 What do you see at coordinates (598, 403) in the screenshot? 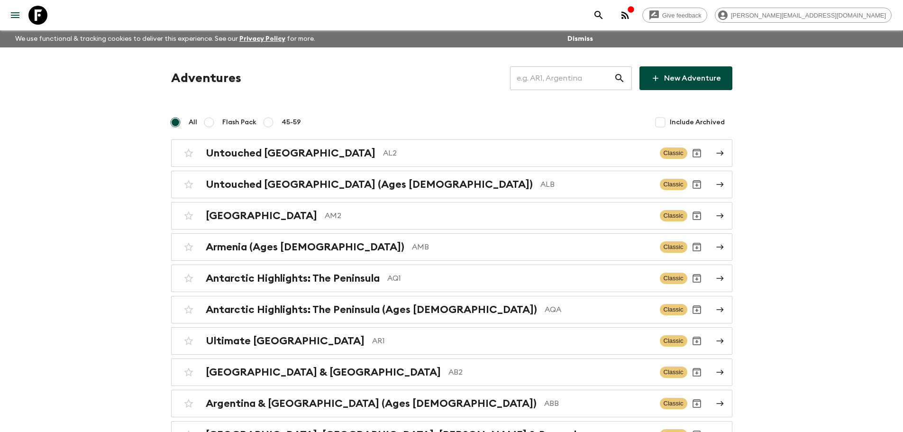
I see `p: ABB` at bounding box center [598, 403].